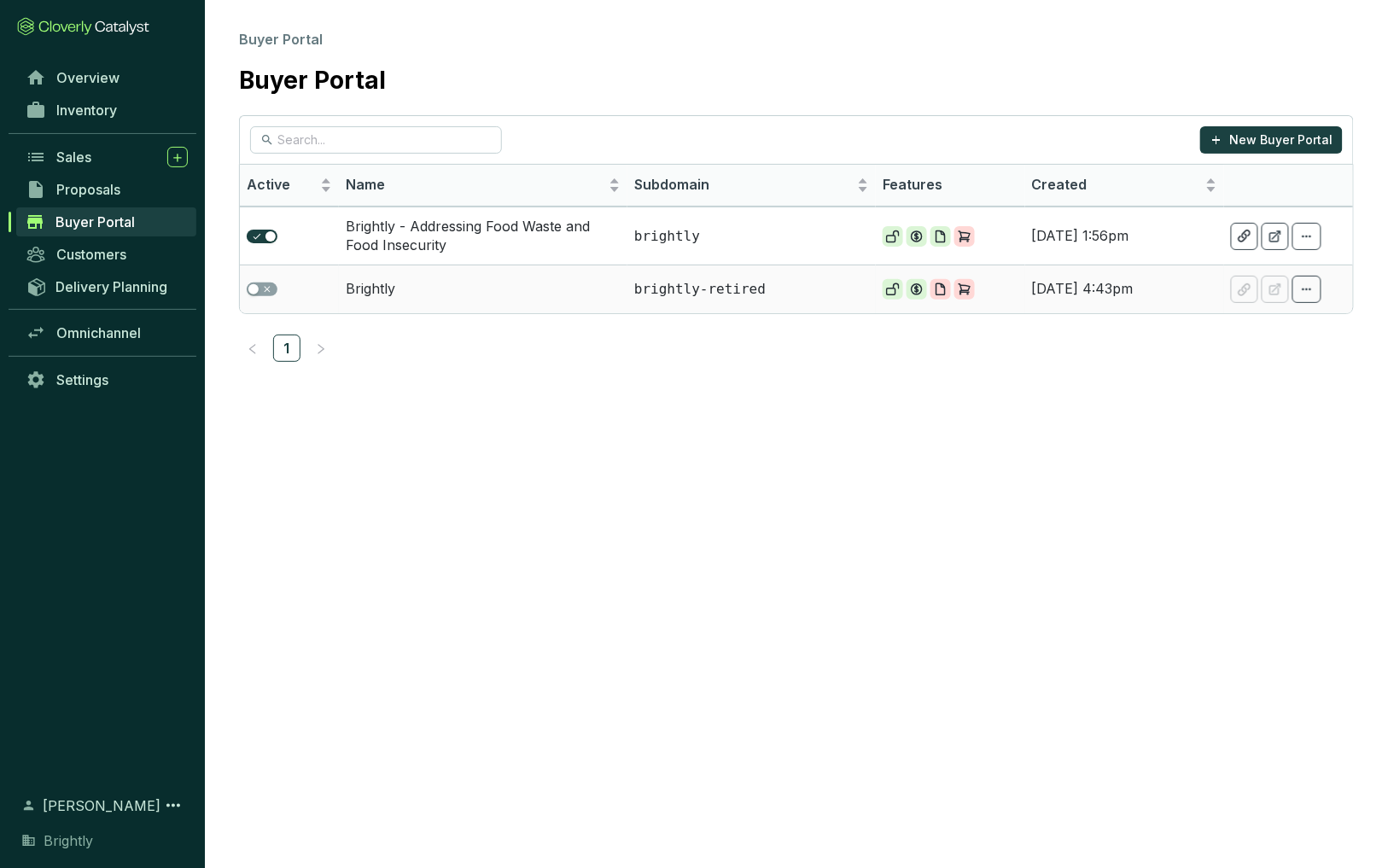 Image resolution: width=1388 pixels, height=868 pixels. What do you see at coordinates (483, 288) in the screenshot?
I see `td: Brightly` at bounding box center [483, 288].